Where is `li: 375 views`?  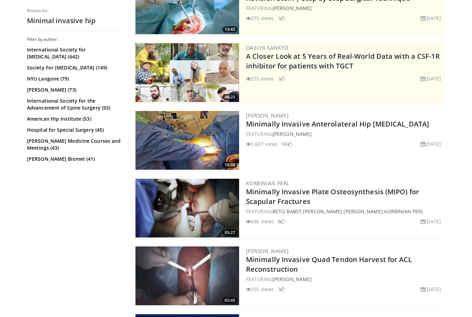 li: 375 views is located at coordinates (260, 18).